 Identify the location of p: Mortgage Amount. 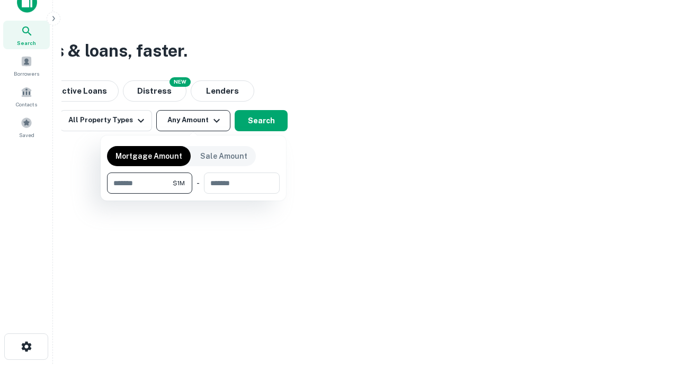
(149, 156).